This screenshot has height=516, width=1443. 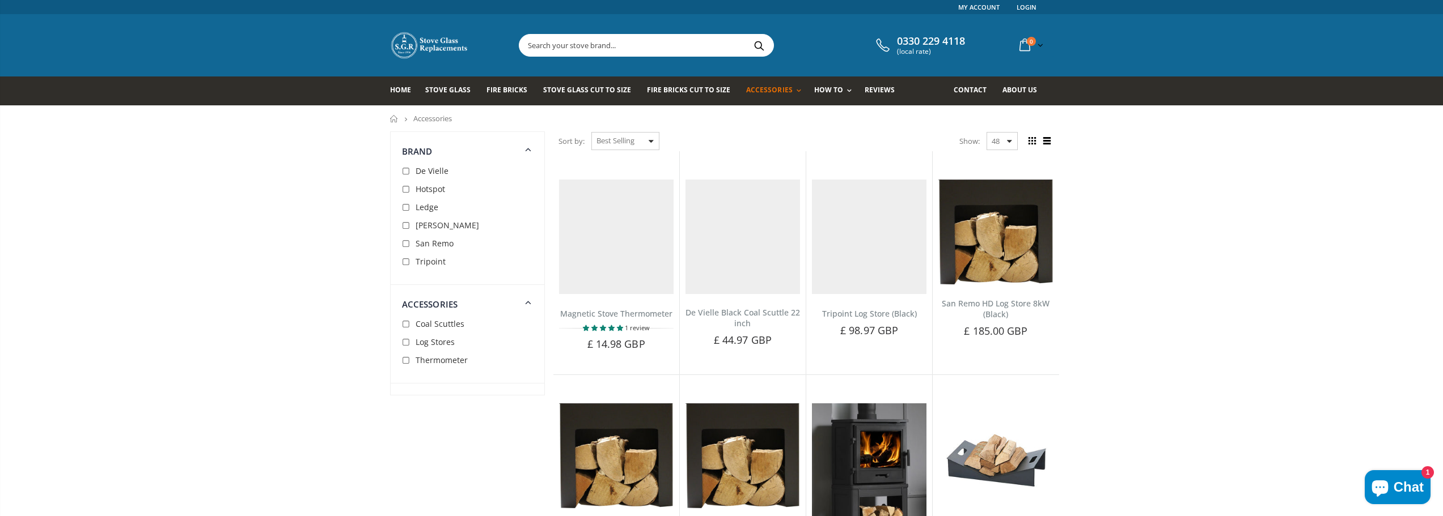 I want to click on a: Tripoint Log Store (Black), so click(x=869, y=313).